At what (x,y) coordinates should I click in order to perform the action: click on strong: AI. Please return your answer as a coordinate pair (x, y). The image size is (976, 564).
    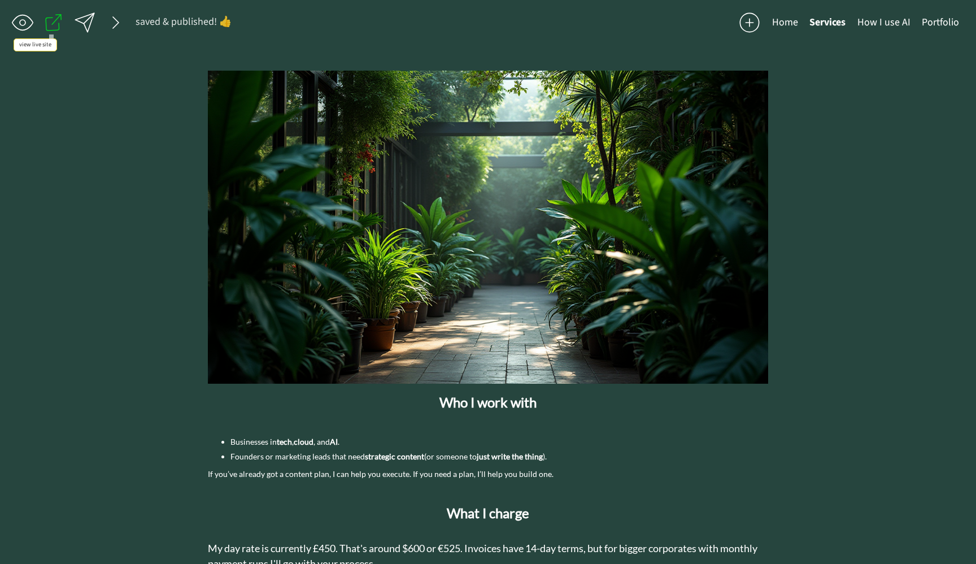
    Looking at the image, I should click on (334, 441).